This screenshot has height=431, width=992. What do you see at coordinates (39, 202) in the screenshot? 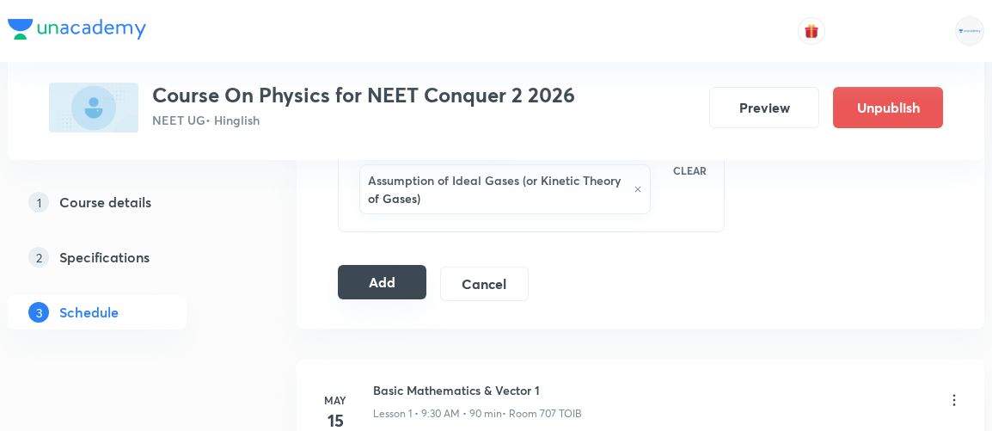
I see `p: 1` at bounding box center [39, 202].